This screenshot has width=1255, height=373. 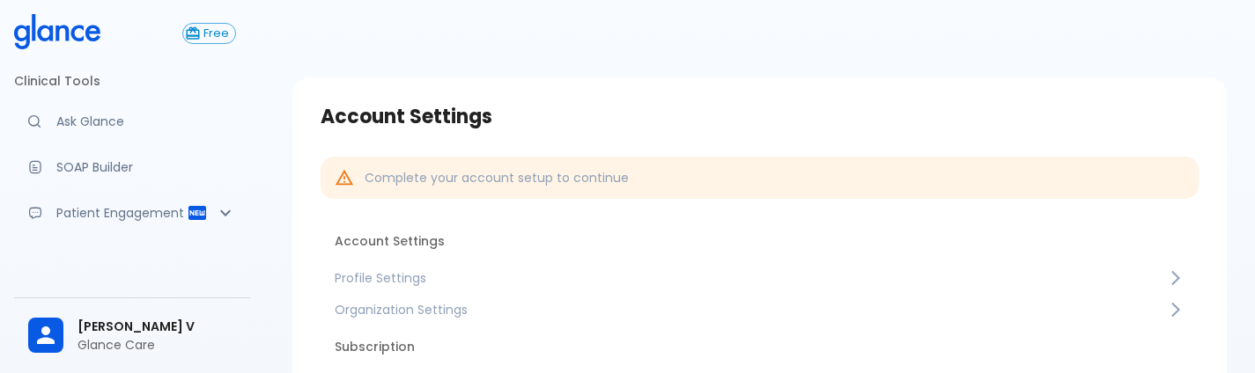 I want to click on a: Organization Settings, so click(x=759, y=310).